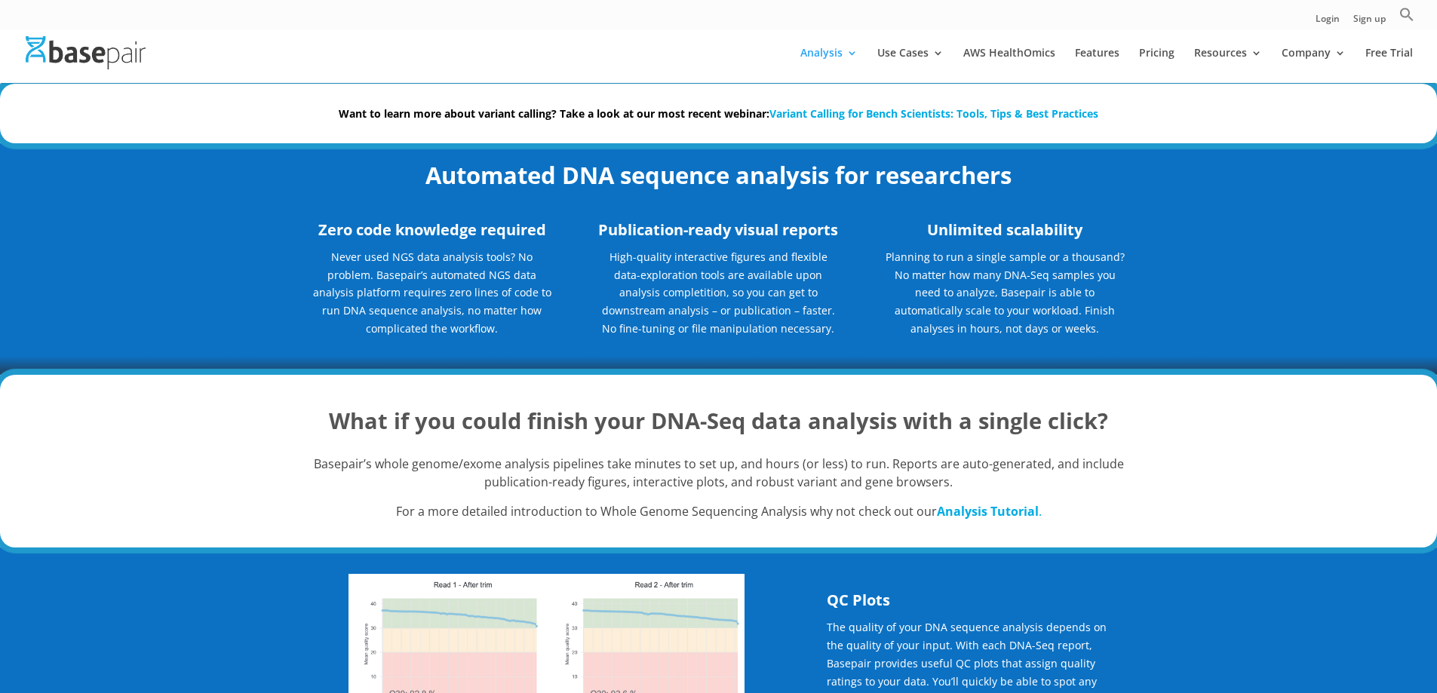 The image size is (1437, 693). I want to click on a: Variant Calling for Bench Scientists: Tools, Tips & Best Practices, so click(934, 113).